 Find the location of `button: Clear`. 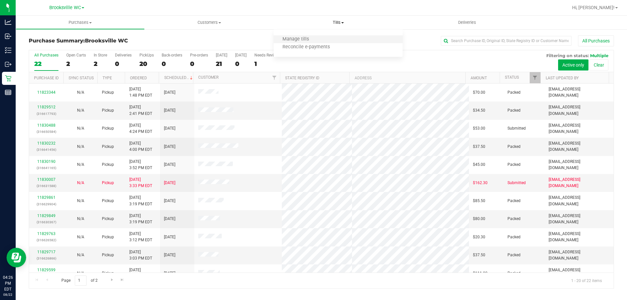

button: Clear is located at coordinates (599, 65).